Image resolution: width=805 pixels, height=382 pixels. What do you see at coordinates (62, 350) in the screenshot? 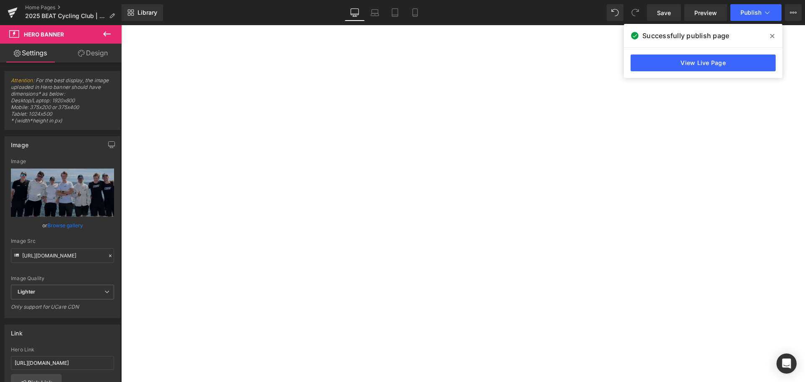
I see `div: Hero Link` at bounding box center [62, 350].